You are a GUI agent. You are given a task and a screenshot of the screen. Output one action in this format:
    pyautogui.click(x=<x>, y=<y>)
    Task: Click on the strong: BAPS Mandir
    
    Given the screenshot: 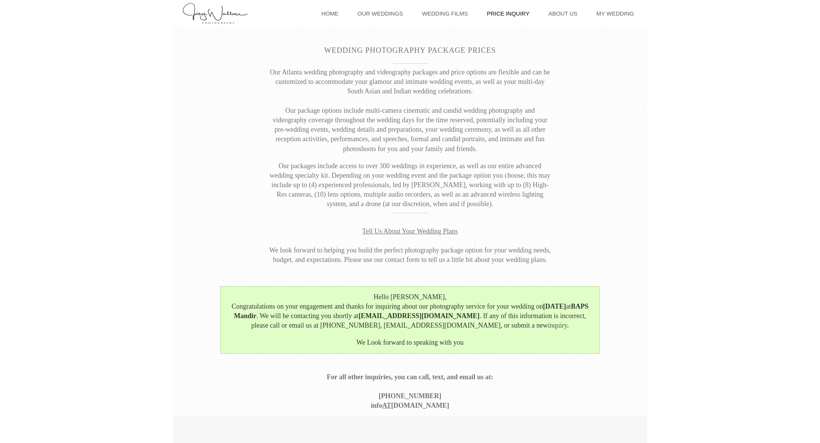 What is the action you would take?
    pyautogui.click(x=411, y=311)
    